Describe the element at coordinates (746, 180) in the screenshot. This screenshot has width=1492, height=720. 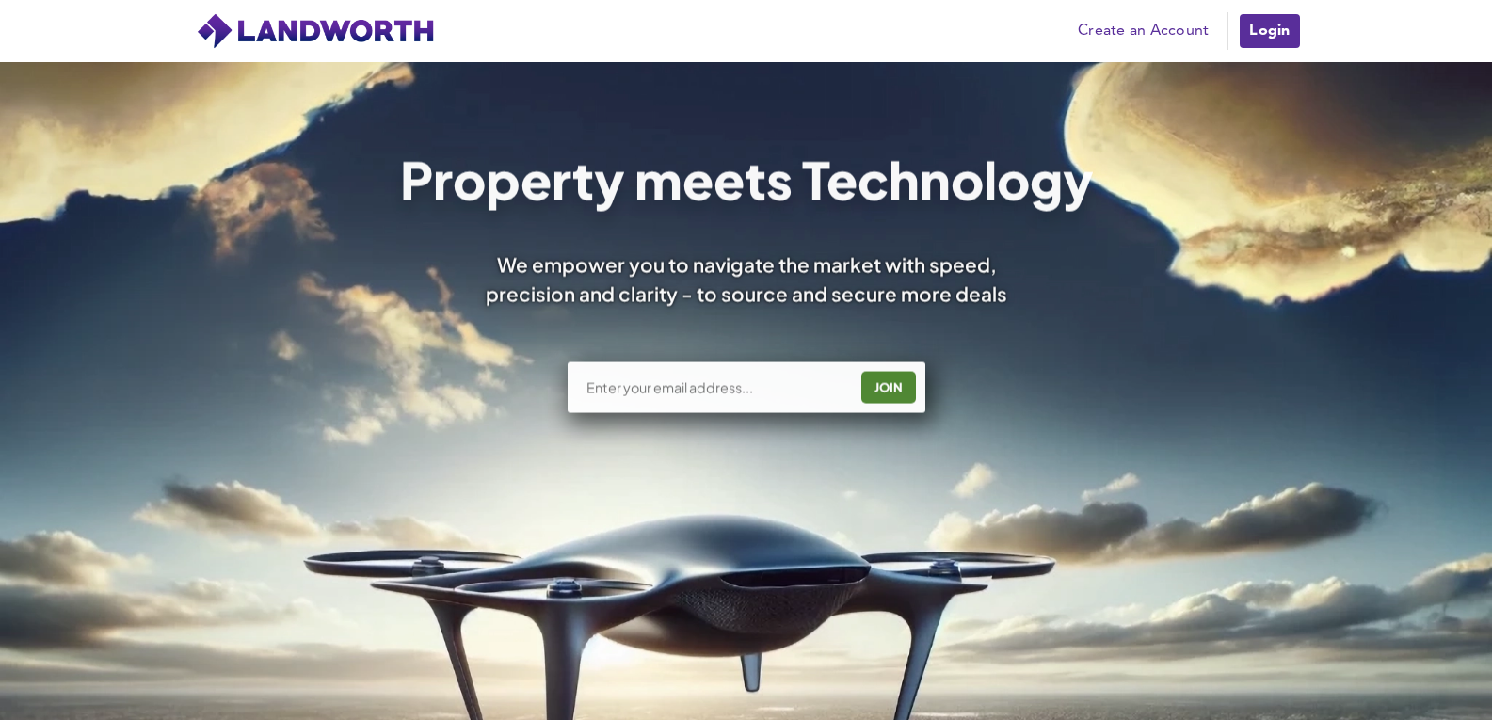
I see `h1: Property meets Technology` at that location.